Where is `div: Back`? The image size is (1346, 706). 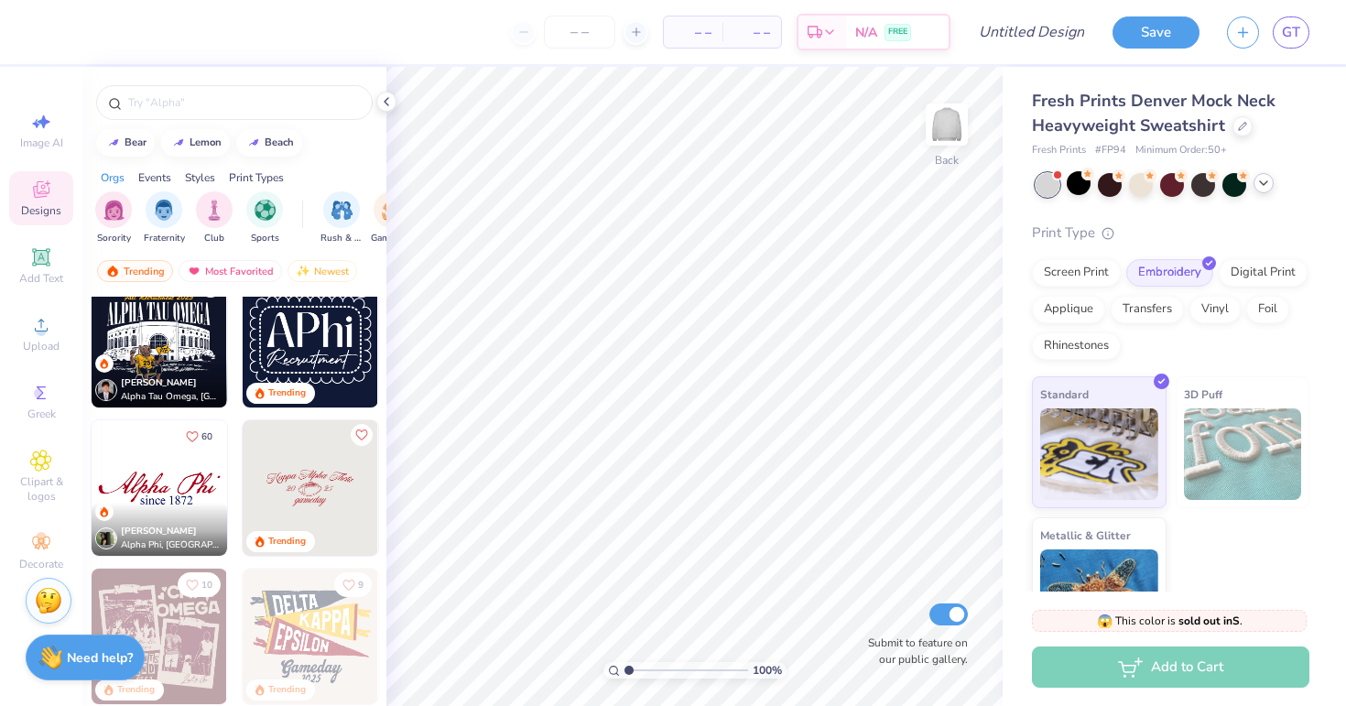 div: Back is located at coordinates (947, 160).